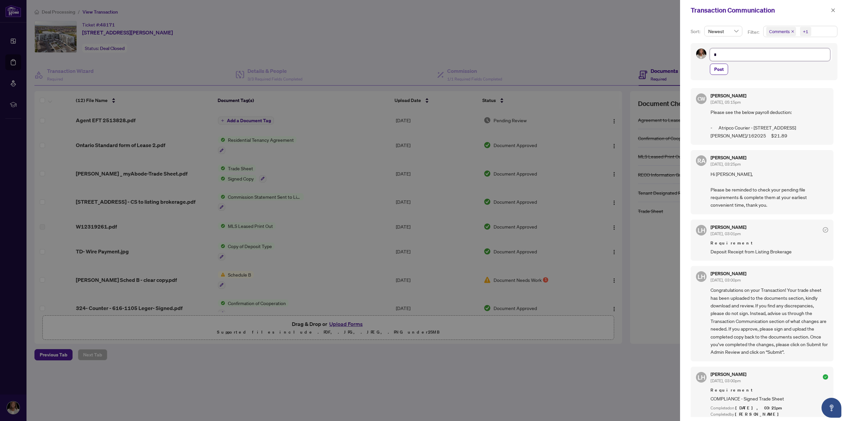 This screenshot has height=421, width=848. I want to click on span: Newest, so click(723, 31).